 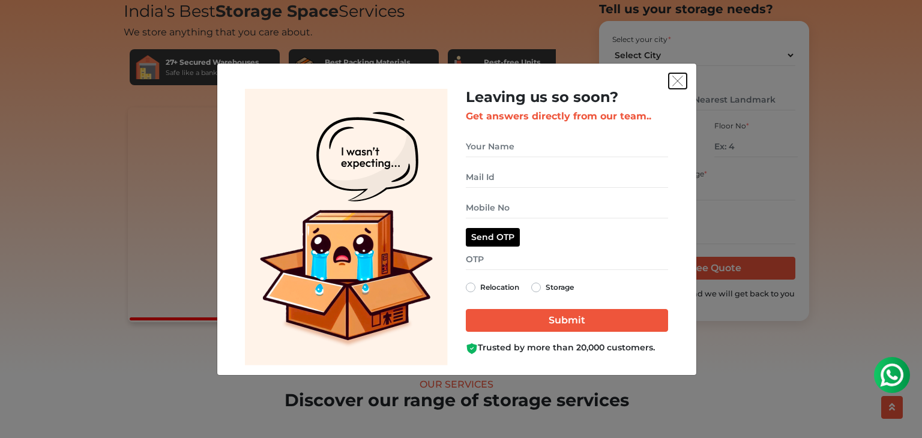 What do you see at coordinates (500, 288) in the screenshot?
I see `label: Relocation` at bounding box center [500, 288].